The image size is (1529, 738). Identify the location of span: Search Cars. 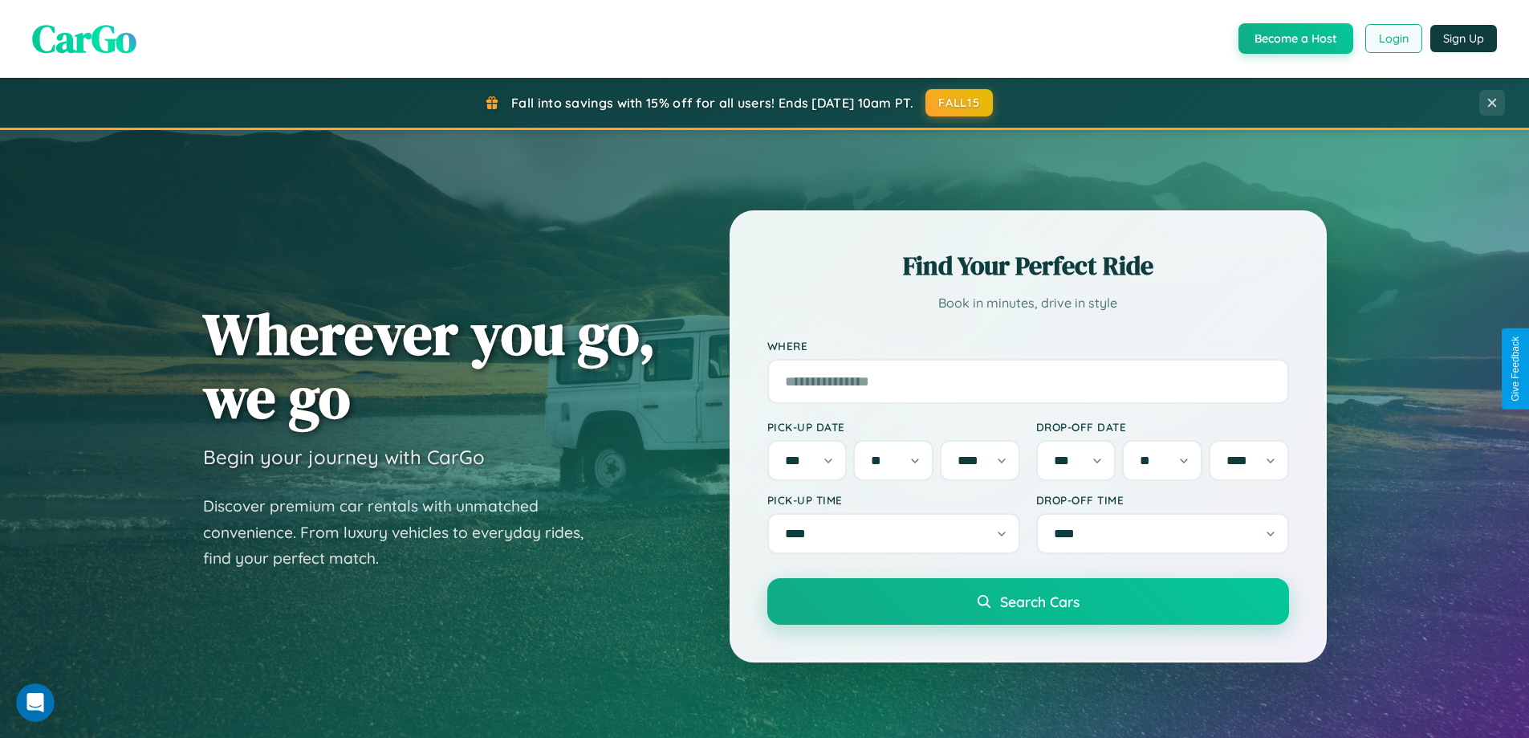
(1039, 601).